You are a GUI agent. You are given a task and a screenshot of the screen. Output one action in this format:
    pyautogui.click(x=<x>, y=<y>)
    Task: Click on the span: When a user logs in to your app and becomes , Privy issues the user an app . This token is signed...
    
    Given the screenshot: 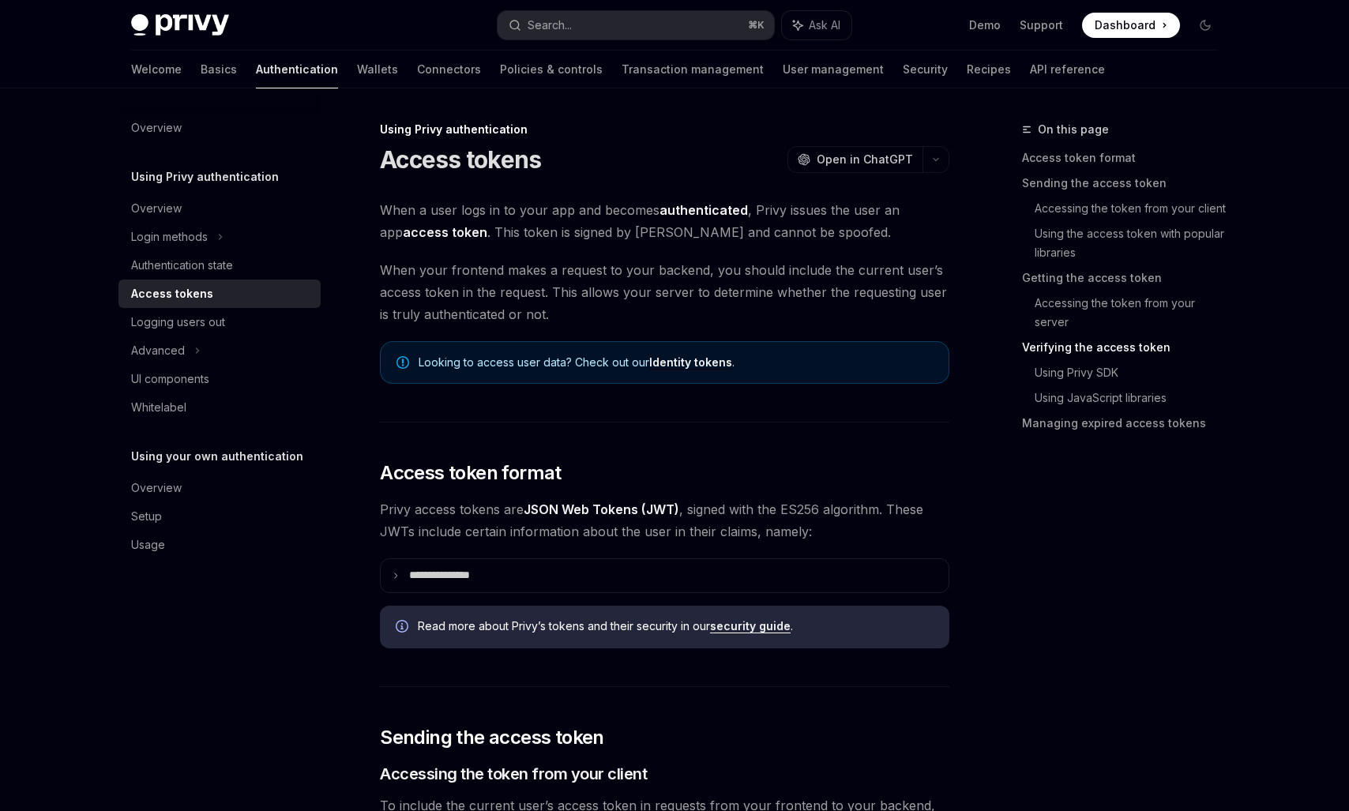 What is the action you would take?
    pyautogui.click(x=664, y=221)
    